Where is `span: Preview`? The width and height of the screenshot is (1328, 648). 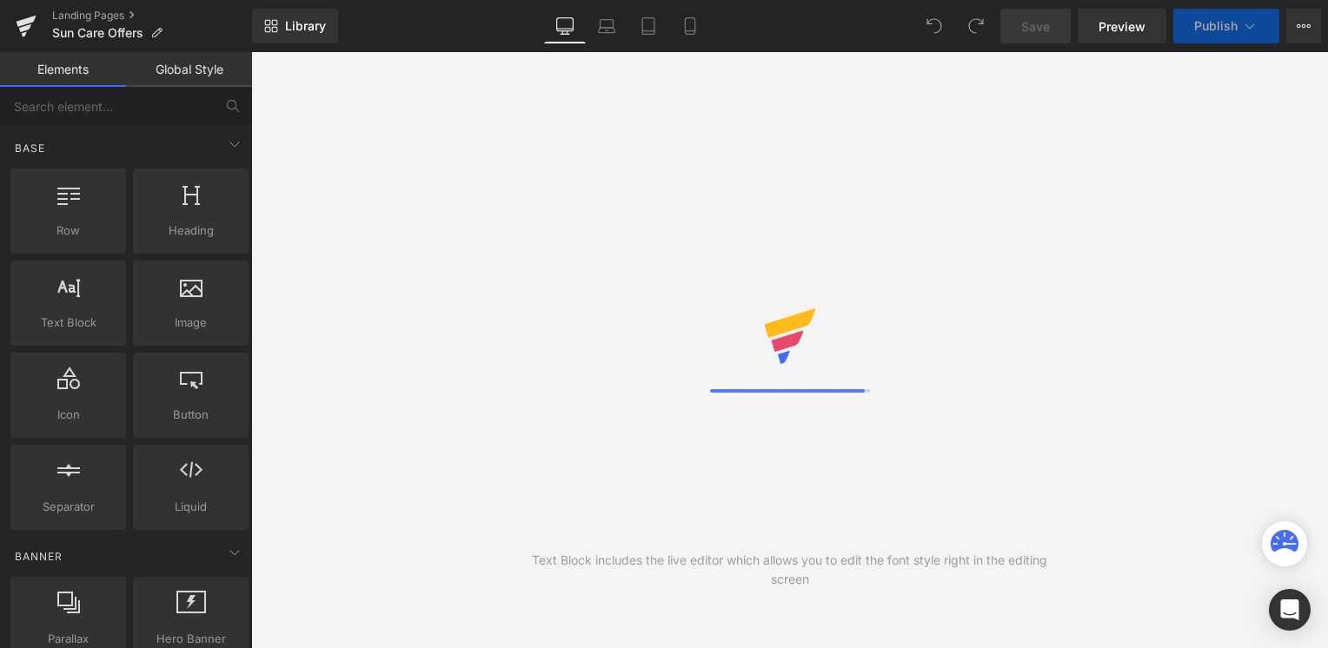
span: Preview is located at coordinates (1122, 26).